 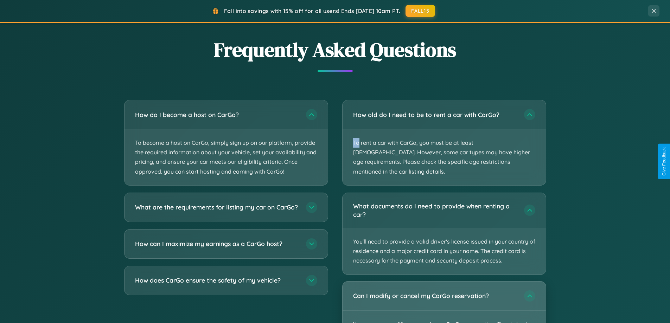 What do you see at coordinates (217, 115) in the screenshot?
I see `h3: How do I become a host on CarGo?` at bounding box center [217, 115].